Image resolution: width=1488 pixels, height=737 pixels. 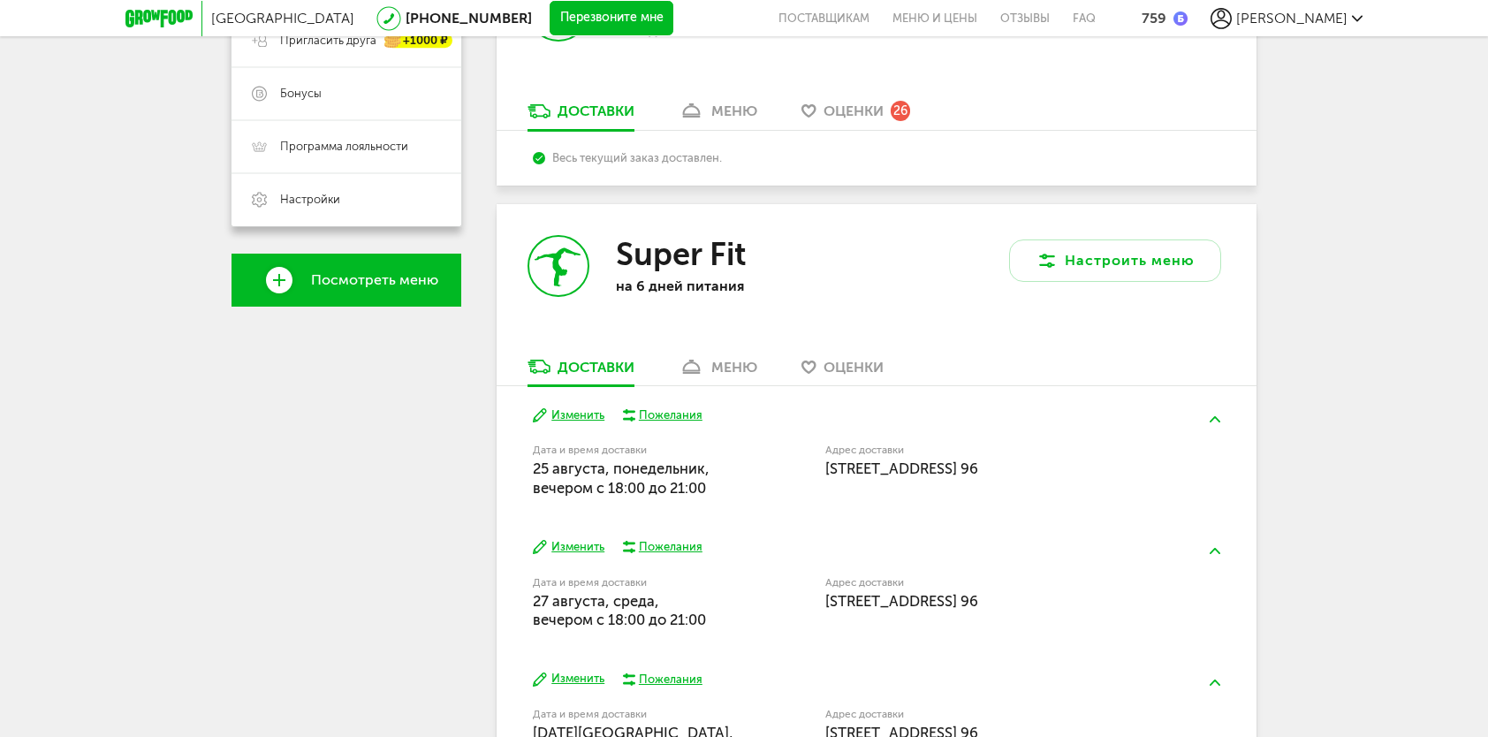 I want to click on a: Бонусы, so click(x=346, y=94).